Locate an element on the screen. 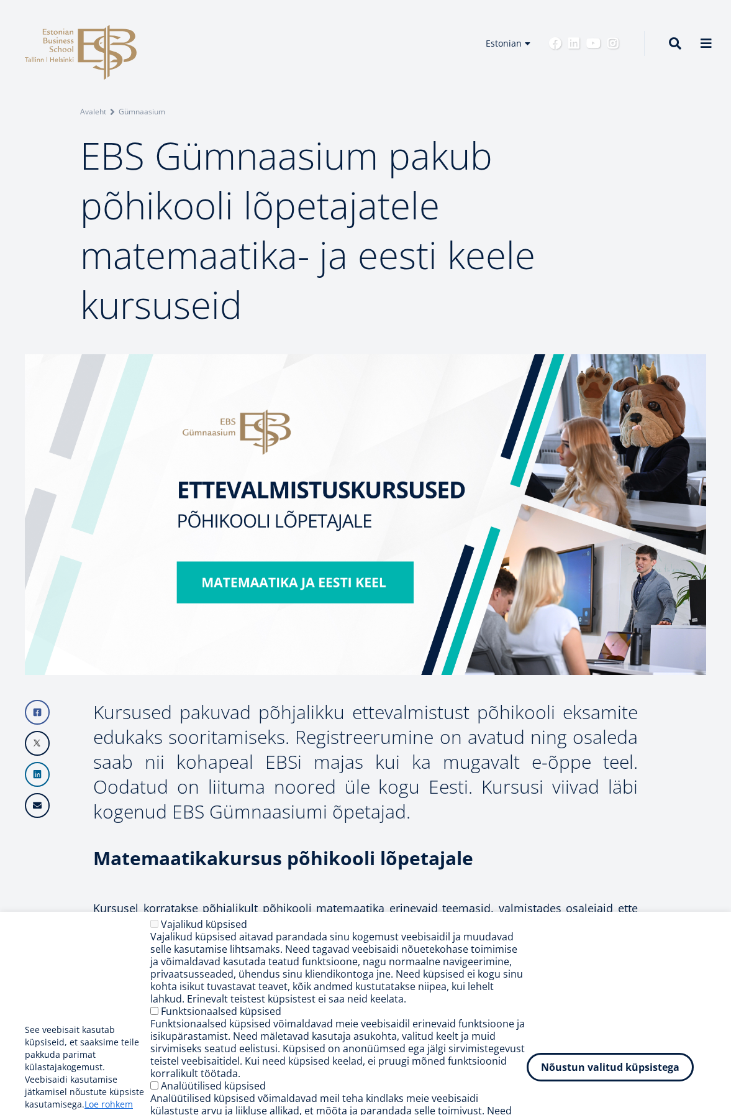 This screenshot has width=731, height=1115. a: Loe rohkem is located at coordinates (109, 1104).